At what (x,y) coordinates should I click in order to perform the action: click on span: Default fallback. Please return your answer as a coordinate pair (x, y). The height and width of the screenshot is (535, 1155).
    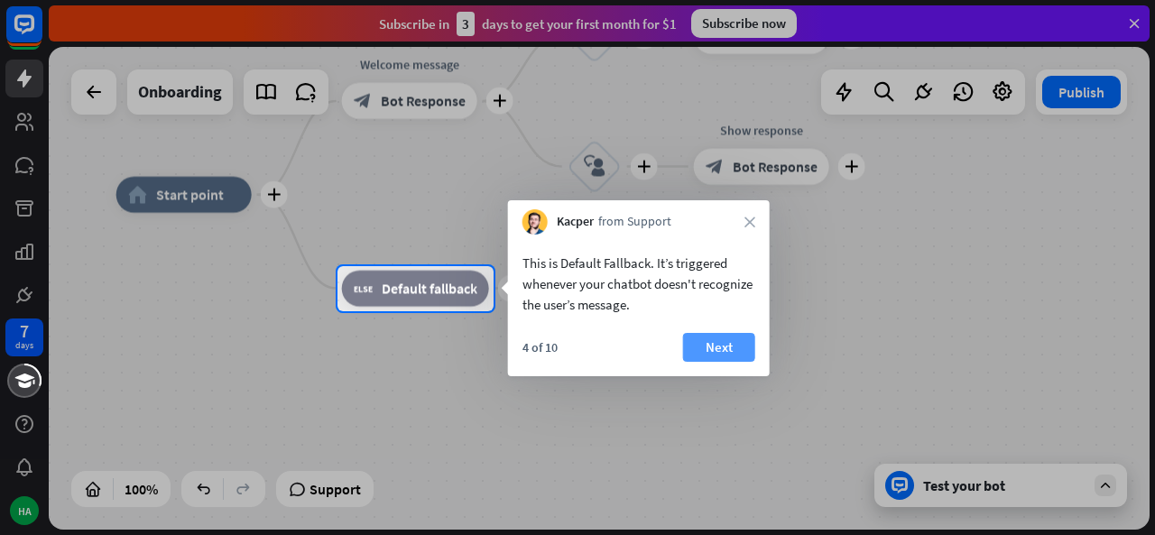
    Looking at the image, I should click on (429, 289).